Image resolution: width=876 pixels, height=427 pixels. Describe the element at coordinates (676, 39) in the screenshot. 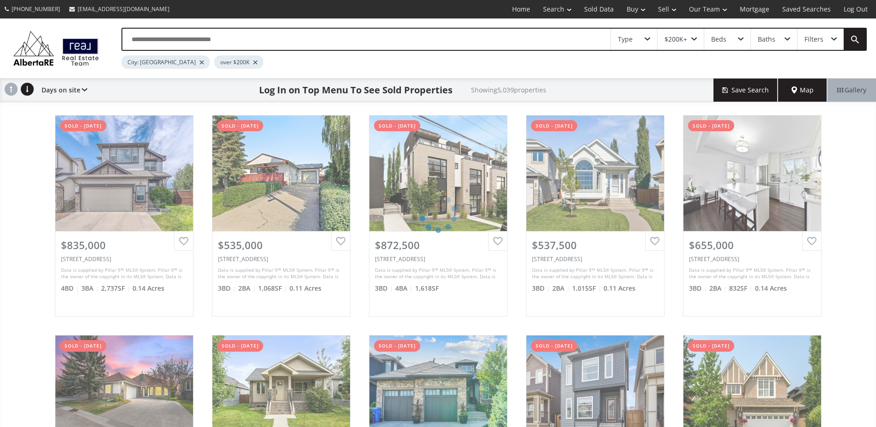

I see `div: $200K+` at that location.